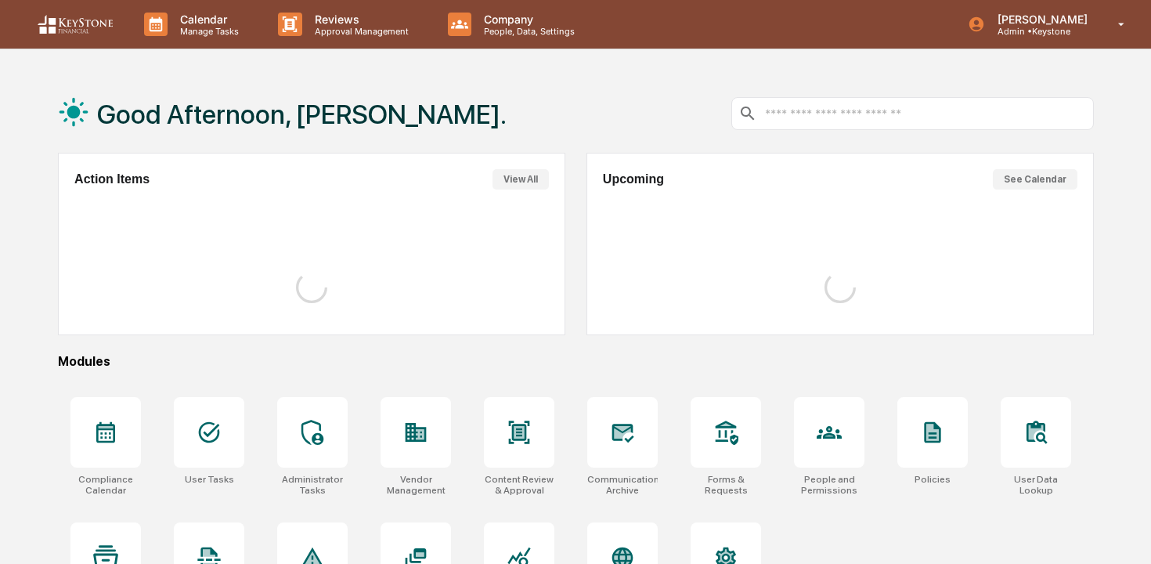 This screenshot has height=564, width=1151. Describe the element at coordinates (207, 19) in the screenshot. I see `p: Calendar` at that location.